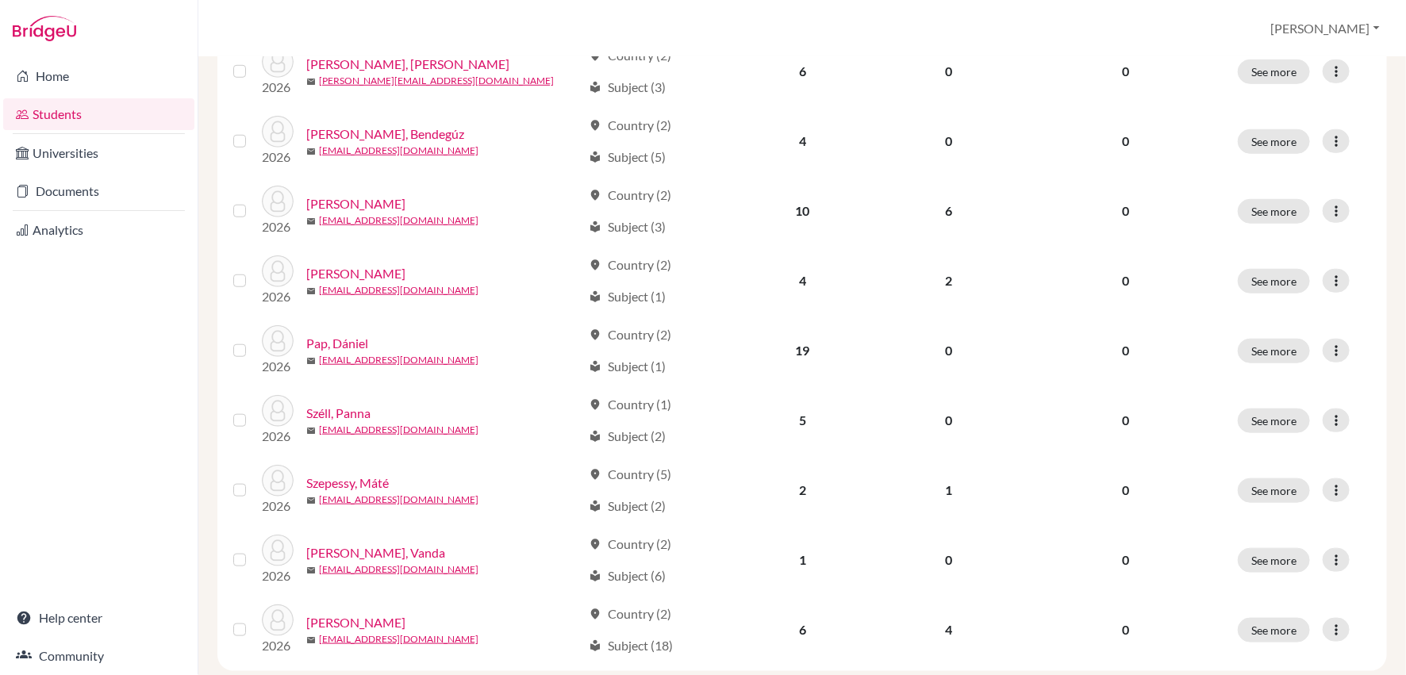  I want to click on img: Tőkey, Vanda, so click(278, 551).